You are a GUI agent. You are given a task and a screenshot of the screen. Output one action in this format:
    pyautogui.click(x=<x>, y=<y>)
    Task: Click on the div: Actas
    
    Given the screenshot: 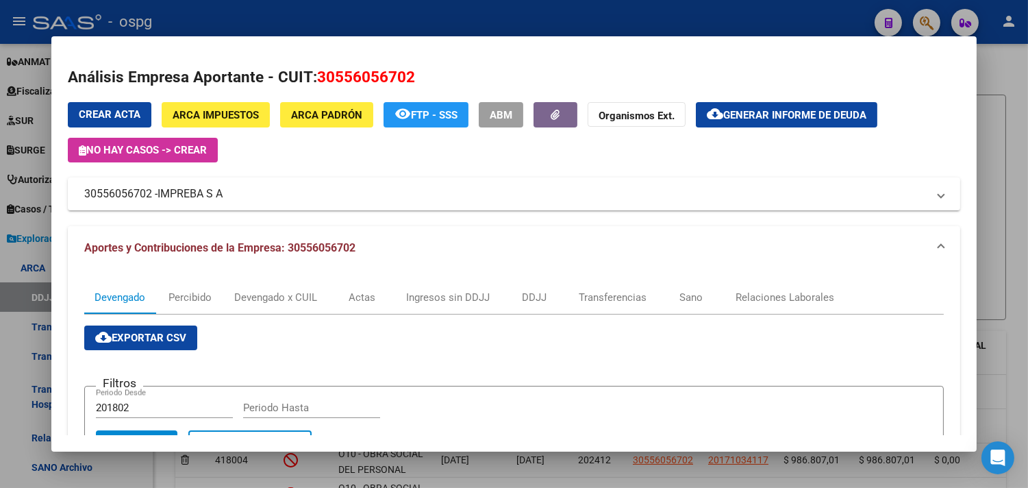 What is the action you would take?
    pyautogui.click(x=362, y=297)
    